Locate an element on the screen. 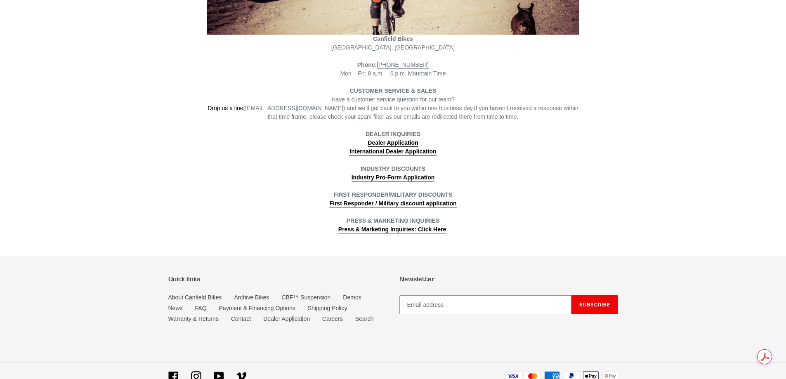 This screenshot has width=786, height=379. p: Newsletter is located at coordinates (509, 279).